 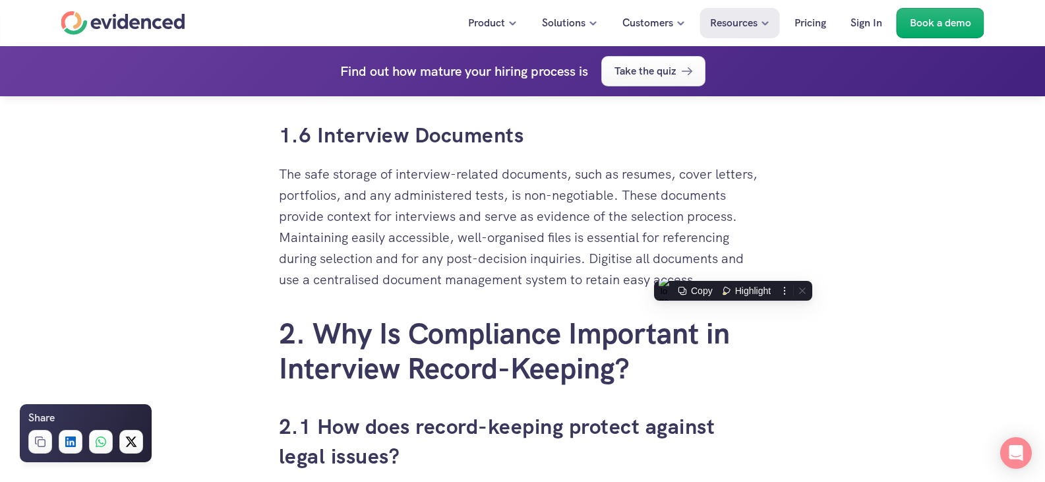 What do you see at coordinates (866, 23) in the screenshot?
I see `p: Sign In` at bounding box center [866, 23].